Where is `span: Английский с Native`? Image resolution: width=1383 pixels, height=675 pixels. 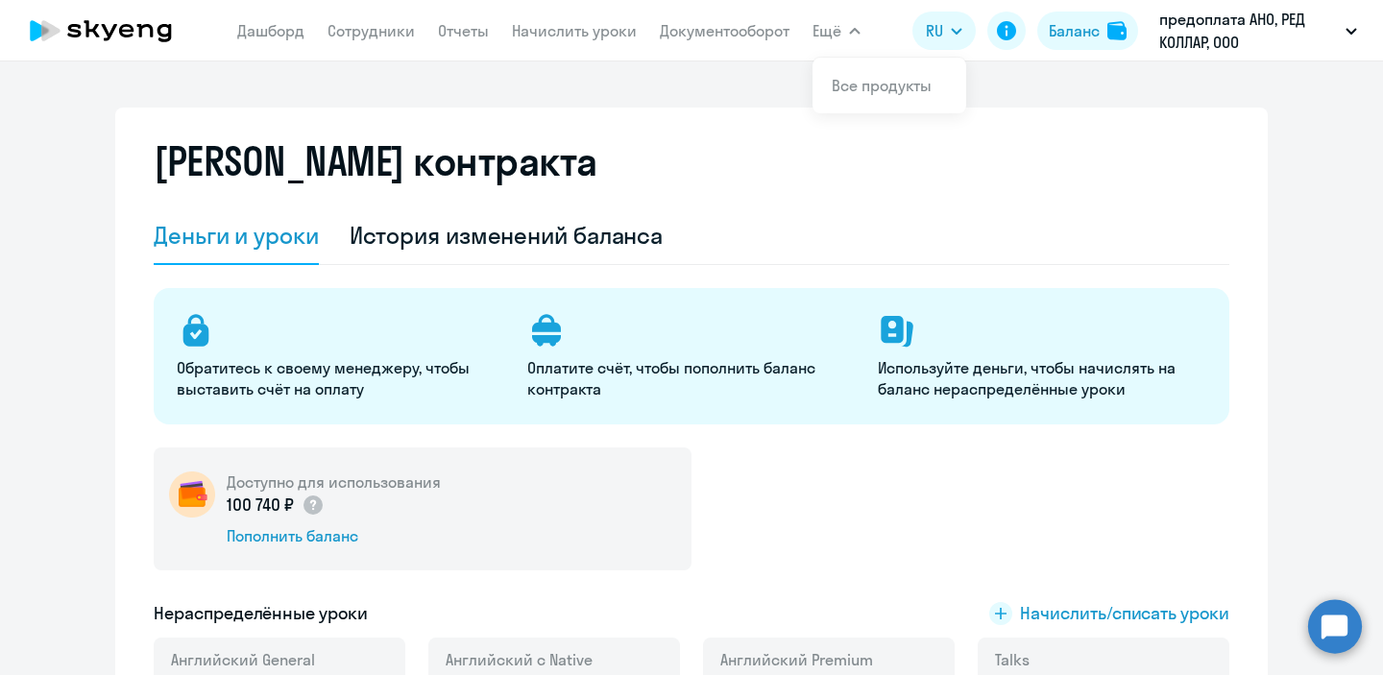
span: Английский с Native is located at coordinates (519, 660).